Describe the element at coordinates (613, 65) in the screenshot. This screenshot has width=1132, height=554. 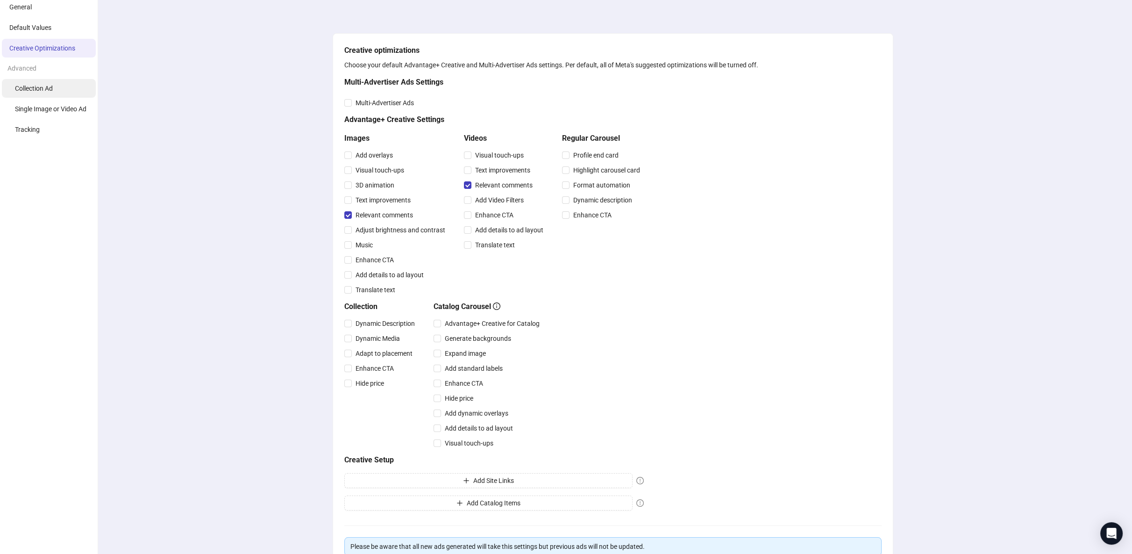
I see `div: Choose your default Advantage+ Creative and Multi-Advertiser Ads settings. Per default, all of Me...` at that location.